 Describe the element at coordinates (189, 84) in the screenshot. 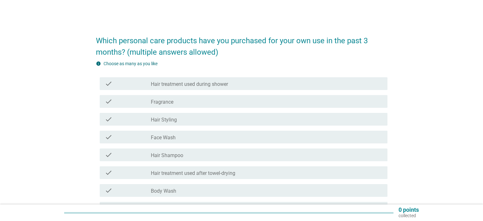

I see `label: Hair treatment used during shower` at that location.